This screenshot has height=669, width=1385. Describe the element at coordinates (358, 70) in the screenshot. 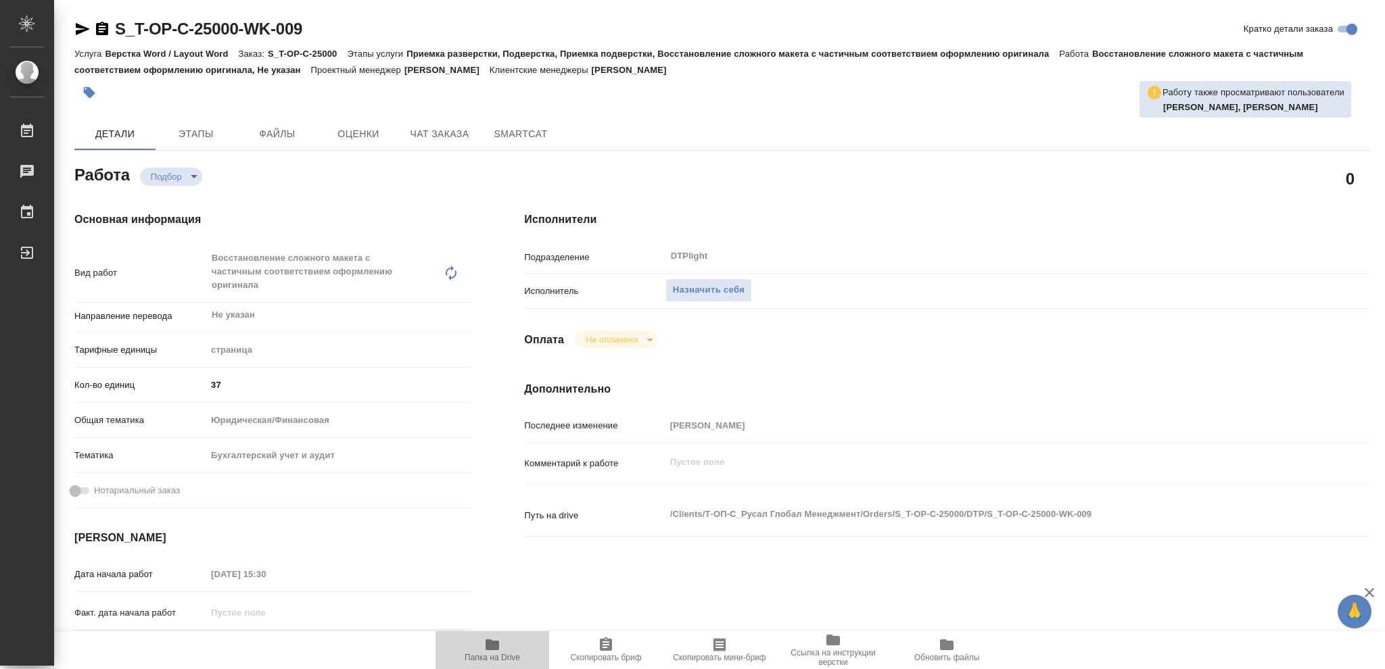

I see `p: Проектный менеджер` at that location.